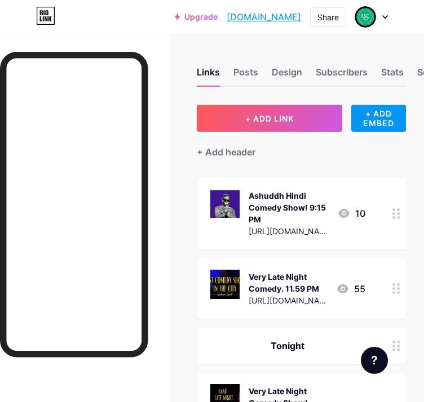 The width and height of the screenshot is (424, 402). I want to click on div: 10, so click(351, 214).